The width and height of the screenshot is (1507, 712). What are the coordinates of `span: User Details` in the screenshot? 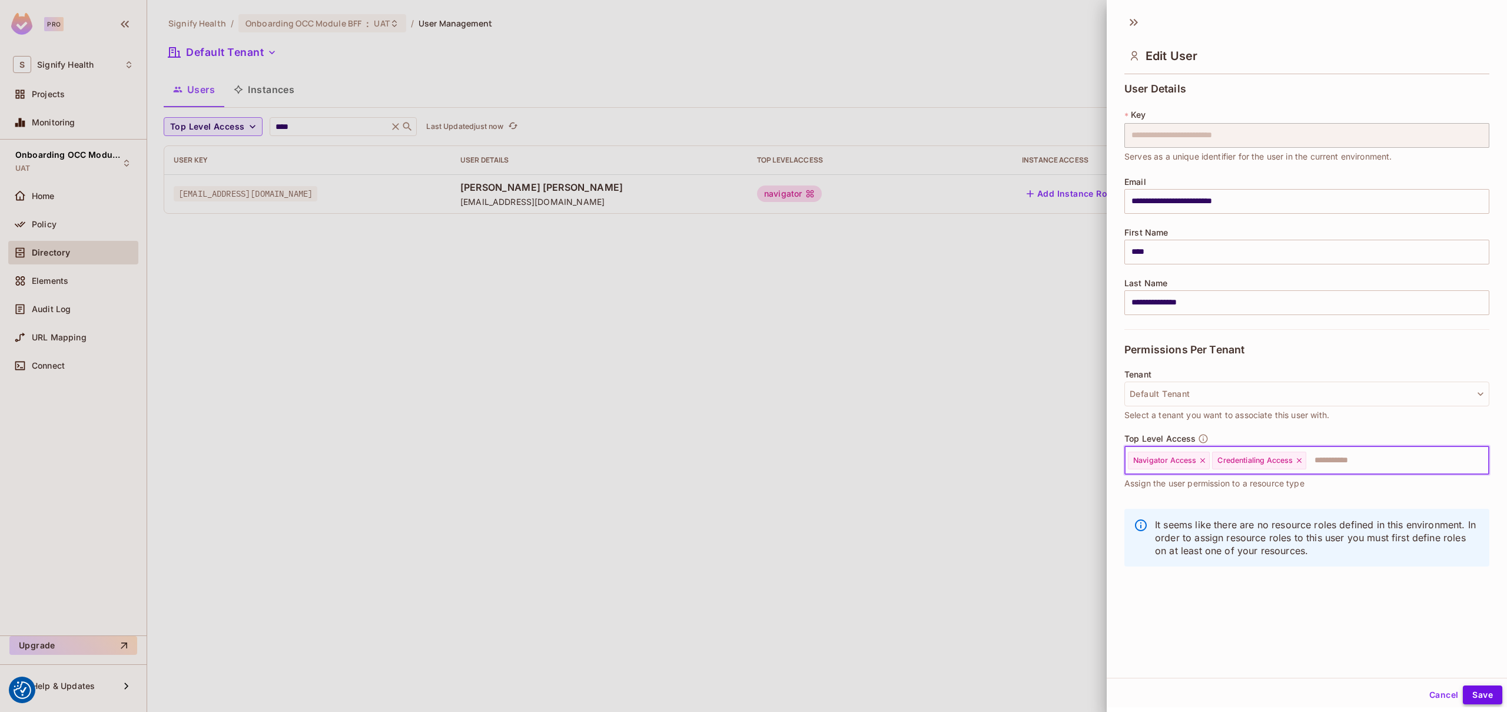 It's located at (1155, 89).